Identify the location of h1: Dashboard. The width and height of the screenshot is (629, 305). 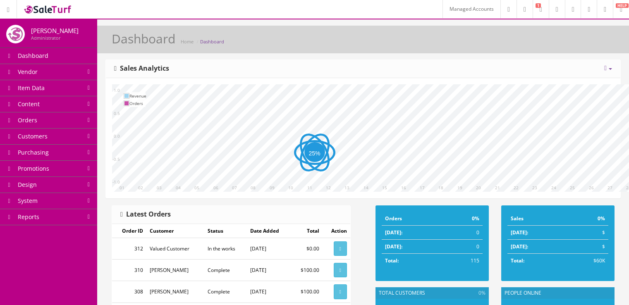
(144, 38).